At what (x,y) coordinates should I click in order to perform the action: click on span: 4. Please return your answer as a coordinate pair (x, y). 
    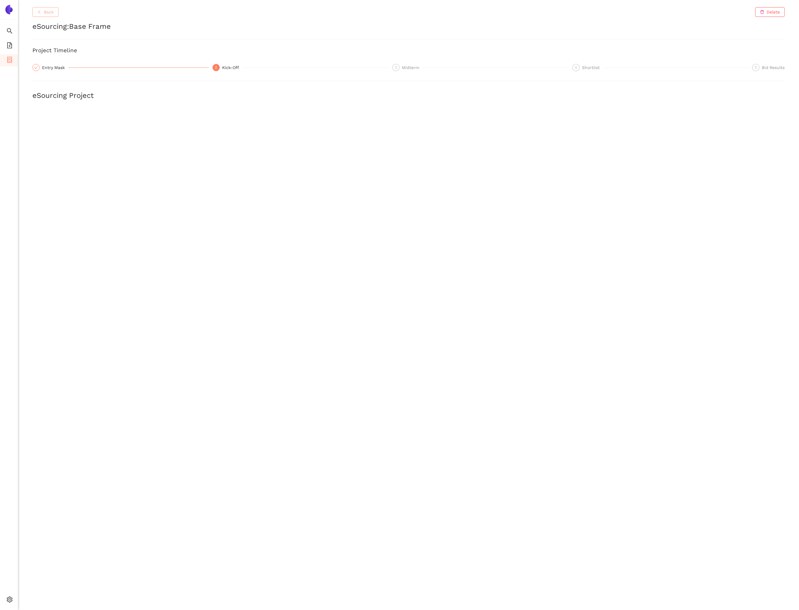
    Looking at the image, I should click on (576, 68).